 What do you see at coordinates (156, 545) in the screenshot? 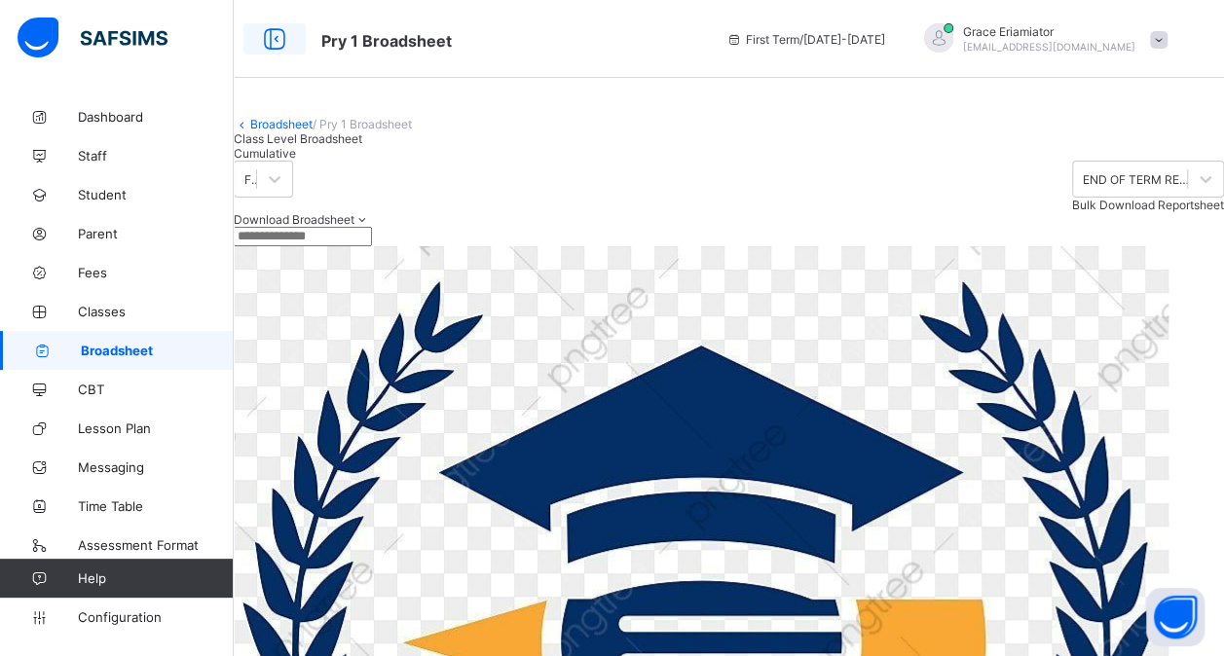
I see `span: Assessment Format` at bounding box center [156, 545].